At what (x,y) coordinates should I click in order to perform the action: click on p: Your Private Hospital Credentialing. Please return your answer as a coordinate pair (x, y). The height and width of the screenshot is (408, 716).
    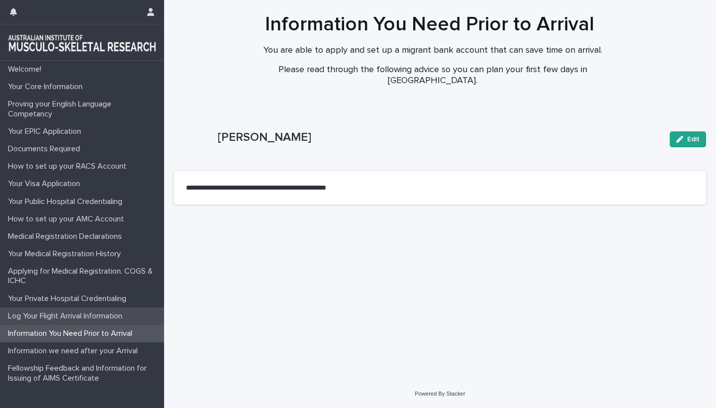
    Looking at the image, I should click on (69, 298).